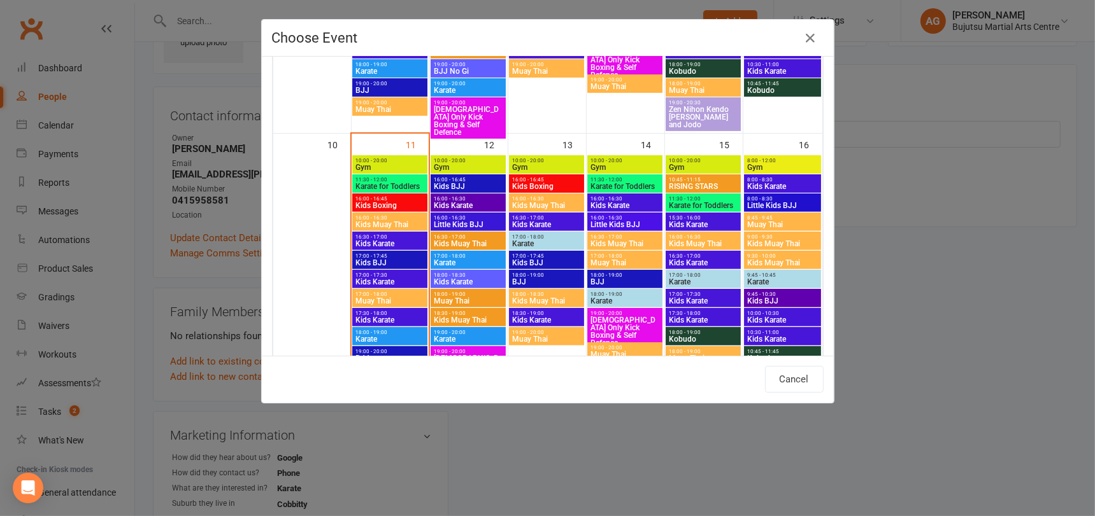 This screenshot has height=516, width=1095. What do you see at coordinates (468, 71) in the screenshot?
I see `span: BJJ No Gi` at bounding box center [468, 71].